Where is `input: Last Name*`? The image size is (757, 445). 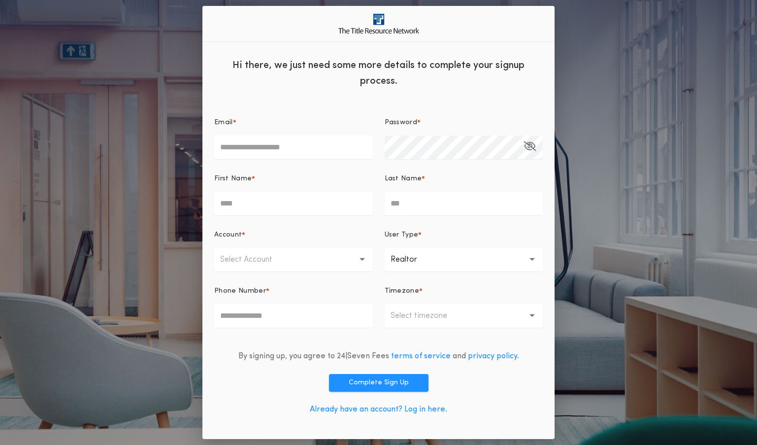
input: Last Name* is located at coordinates (464, 203).